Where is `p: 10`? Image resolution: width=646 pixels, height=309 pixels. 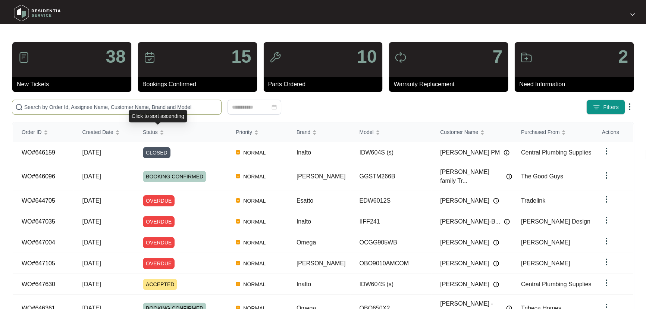
p: 10 is located at coordinates (366, 57).